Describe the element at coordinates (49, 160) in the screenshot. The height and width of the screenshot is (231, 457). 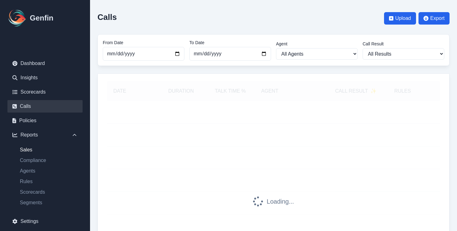
I see `a: Compliance` at that location.